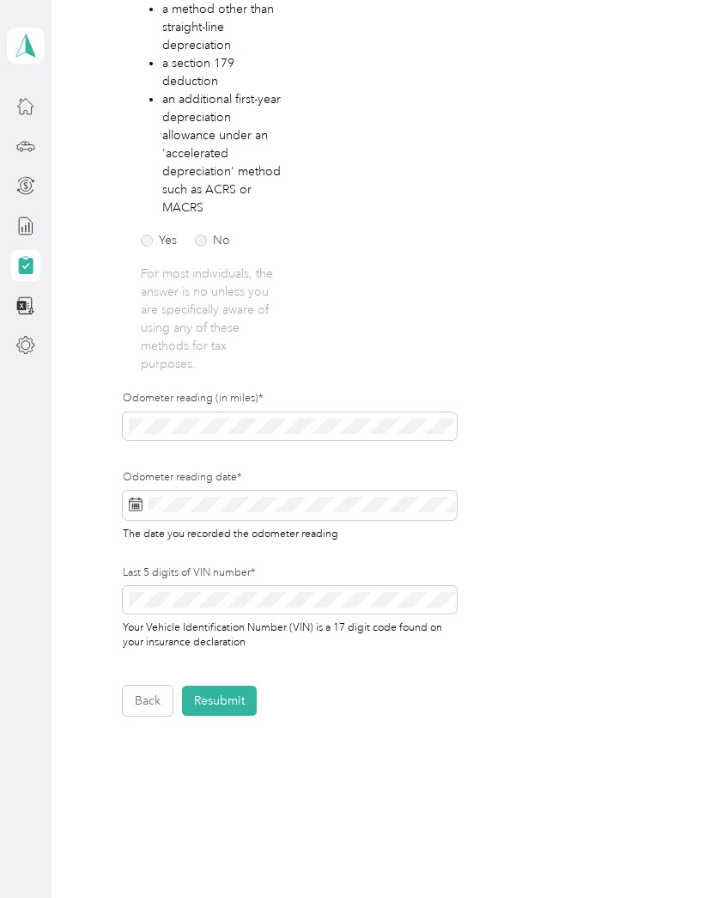  I want to click on span: The date you recorded the odometer reading, so click(230, 532).